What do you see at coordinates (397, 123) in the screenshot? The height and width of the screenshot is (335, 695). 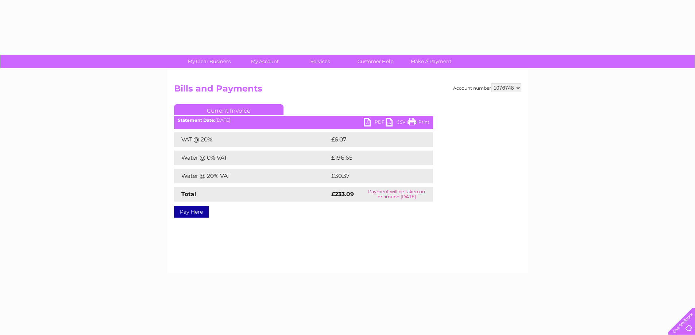 I see `a: CSV` at bounding box center [397, 123].